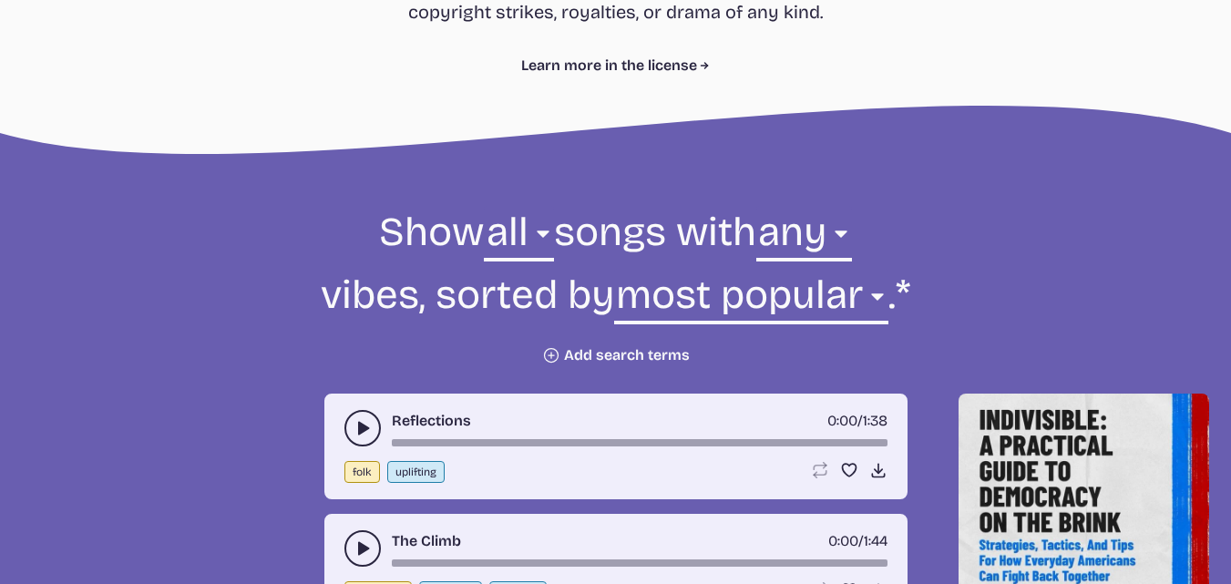  I want to click on button: Favorite, so click(849, 470).